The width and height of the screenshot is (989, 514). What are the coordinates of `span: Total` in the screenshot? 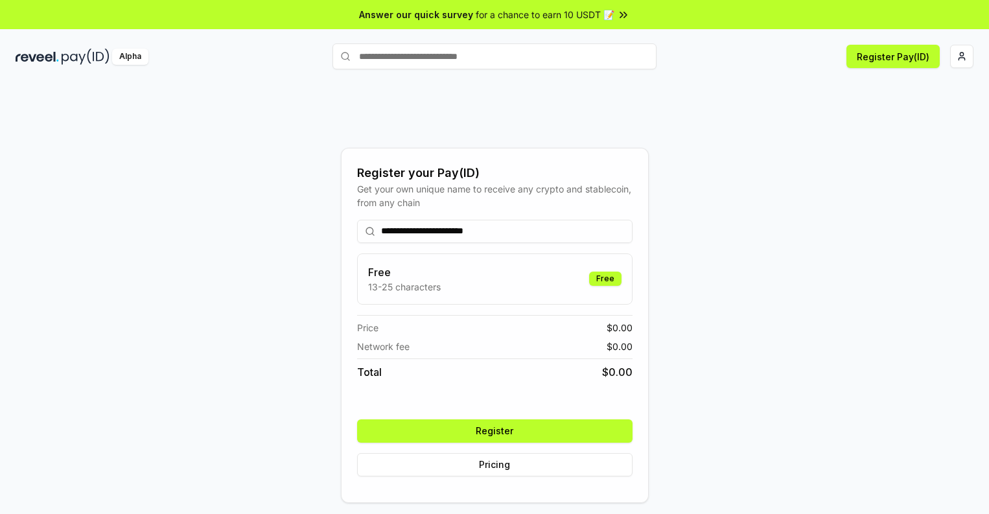 It's located at (370, 372).